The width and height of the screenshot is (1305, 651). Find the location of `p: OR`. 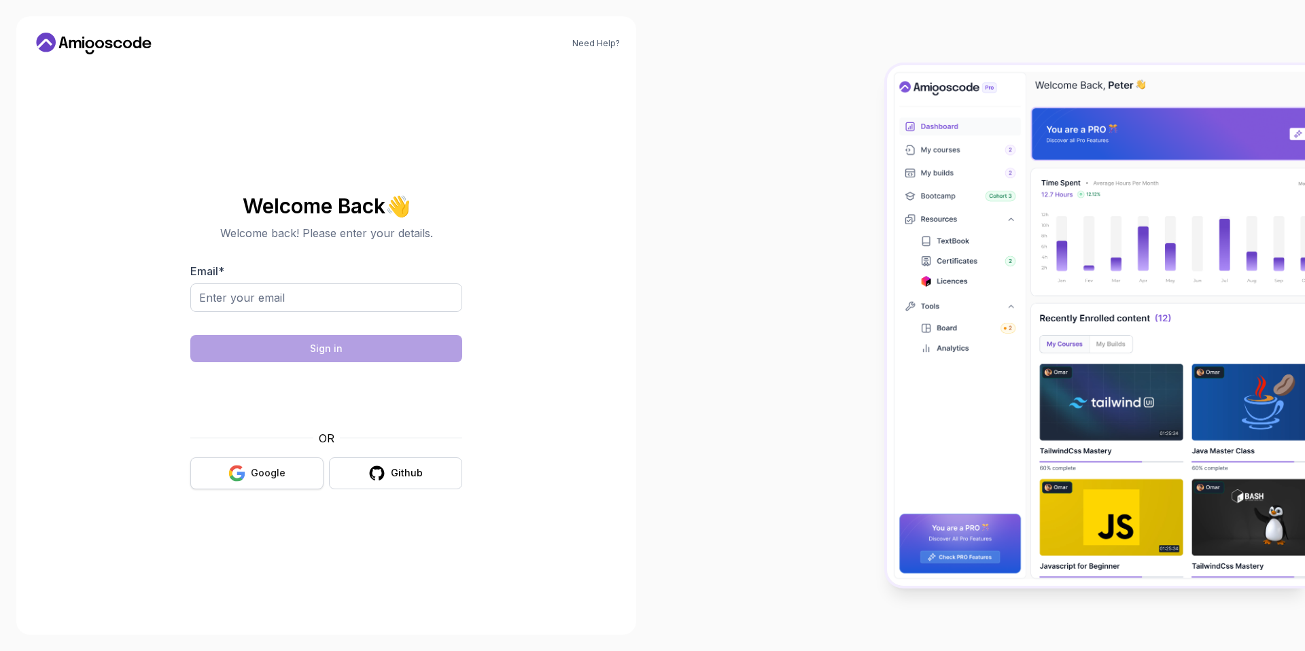

p: OR is located at coordinates (326, 438).